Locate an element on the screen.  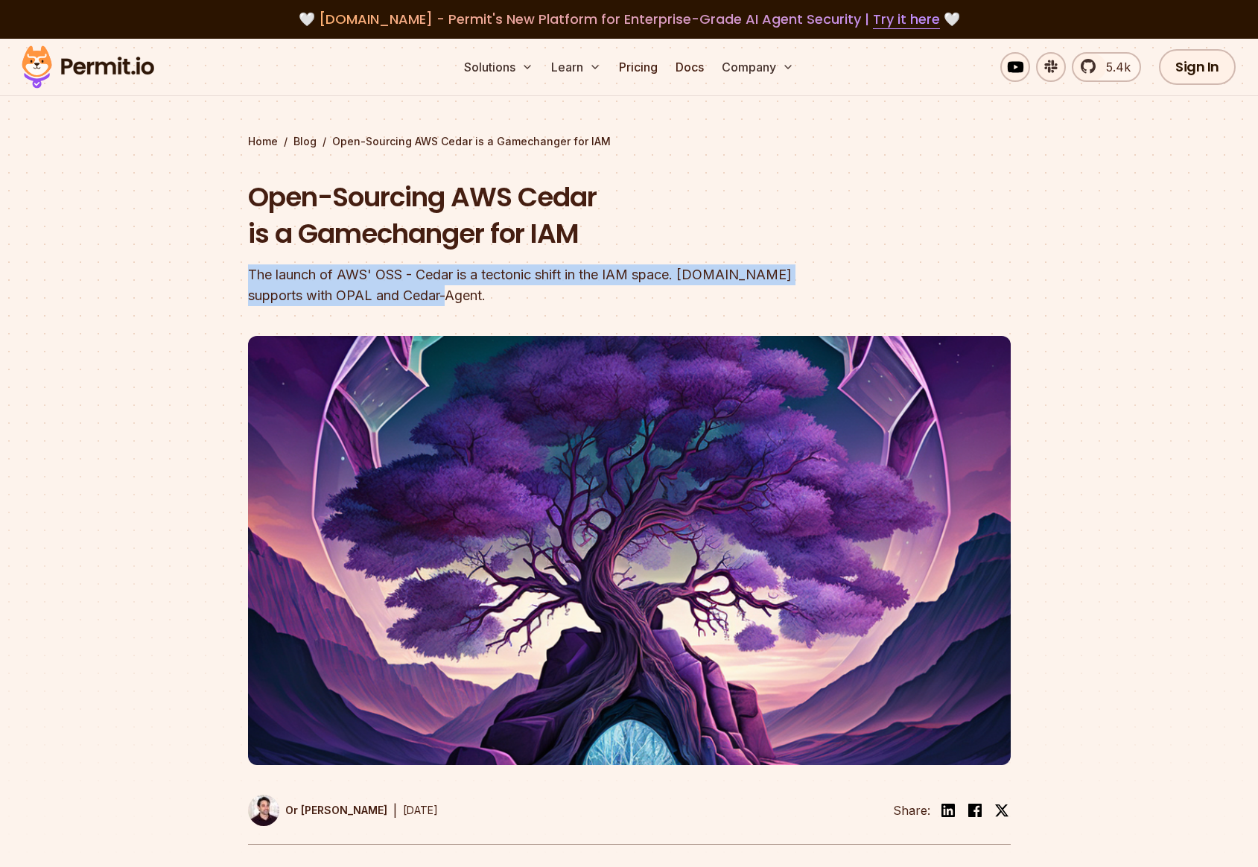
img: twitter is located at coordinates (1001, 810).